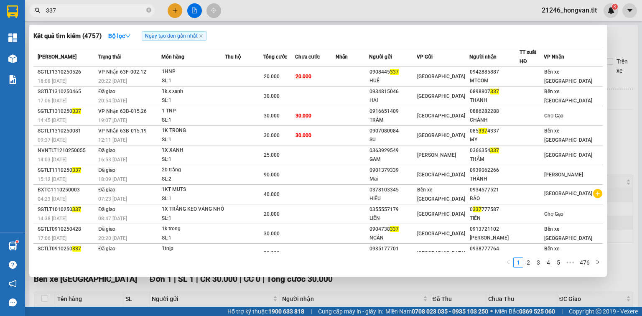 Image resolution: width=642 pixels, height=316 pixels. Describe the element at coordinates (193, 170) in the screenshot. I see `div: 2b trắng` at that location.